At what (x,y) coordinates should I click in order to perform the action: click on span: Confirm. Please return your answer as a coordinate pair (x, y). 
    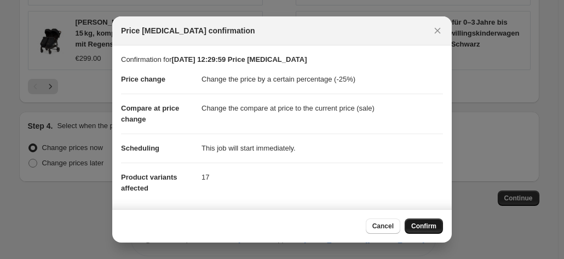
    Looking at the image, I should click on (424, 226).